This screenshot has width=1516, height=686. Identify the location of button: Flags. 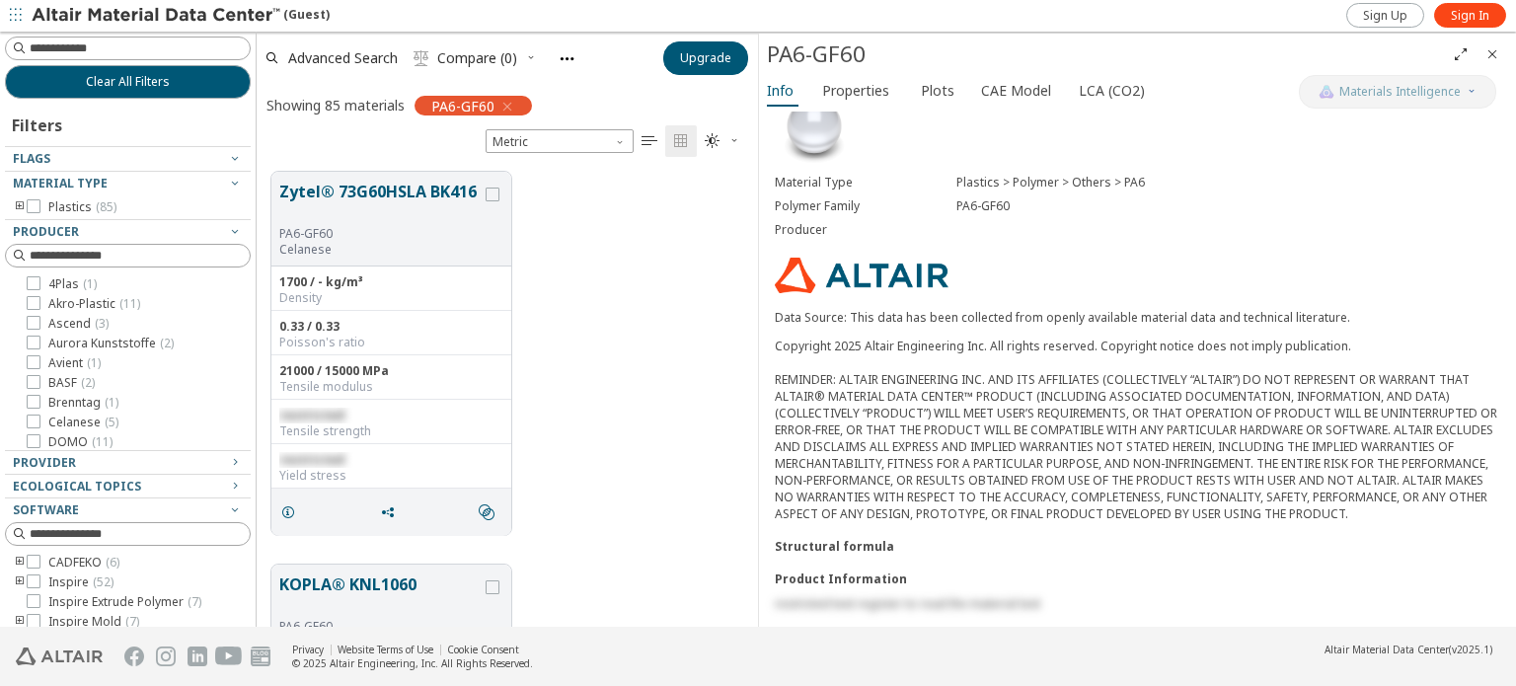
(127, 159).